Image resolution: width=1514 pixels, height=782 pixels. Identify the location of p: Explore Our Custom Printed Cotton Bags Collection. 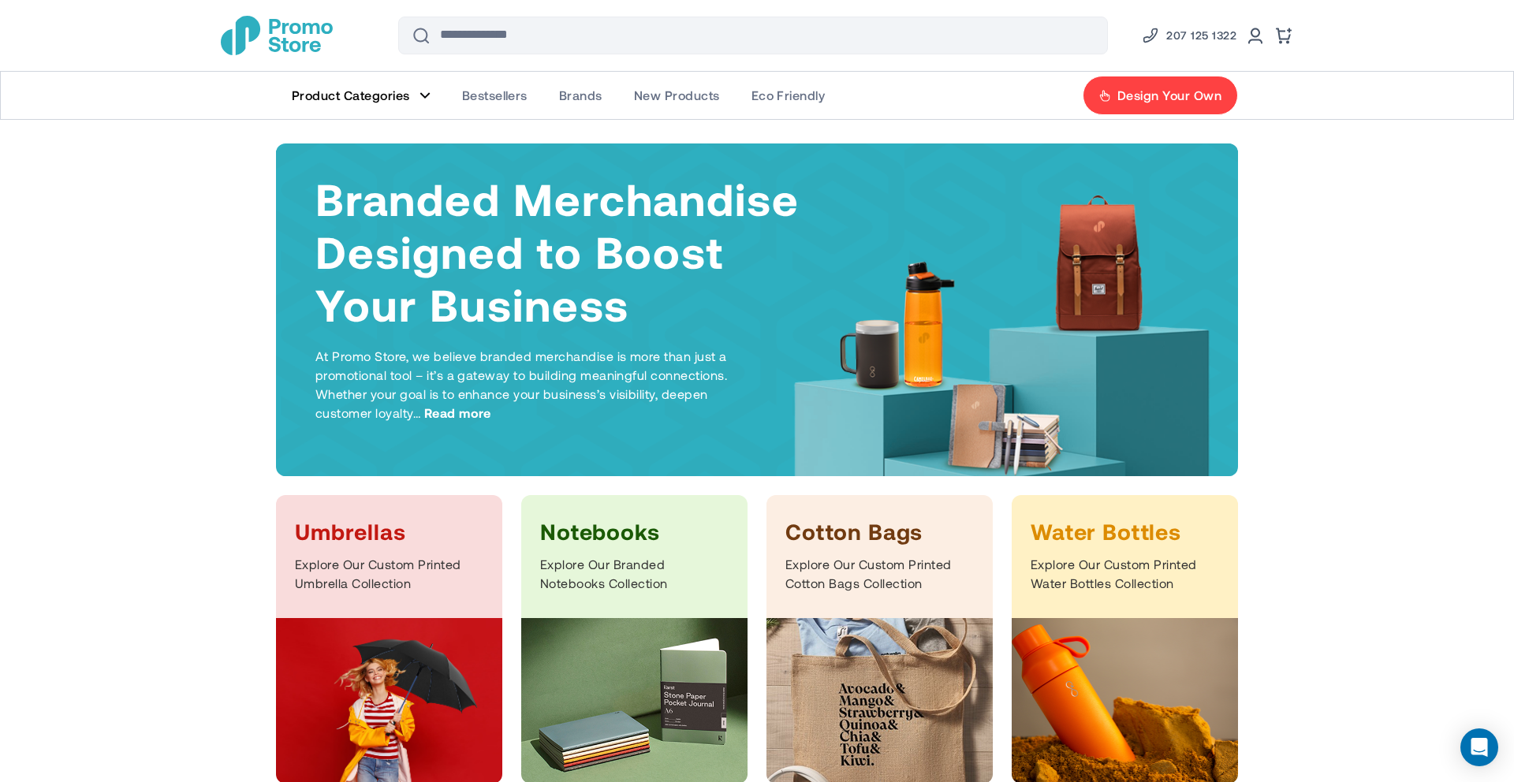
(879, 574).